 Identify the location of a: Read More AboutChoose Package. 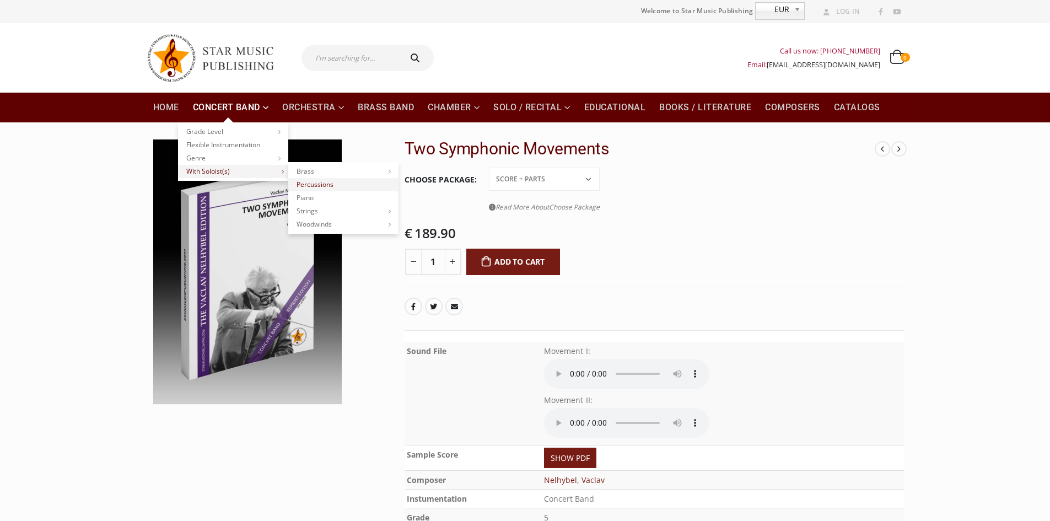
(544, 207).